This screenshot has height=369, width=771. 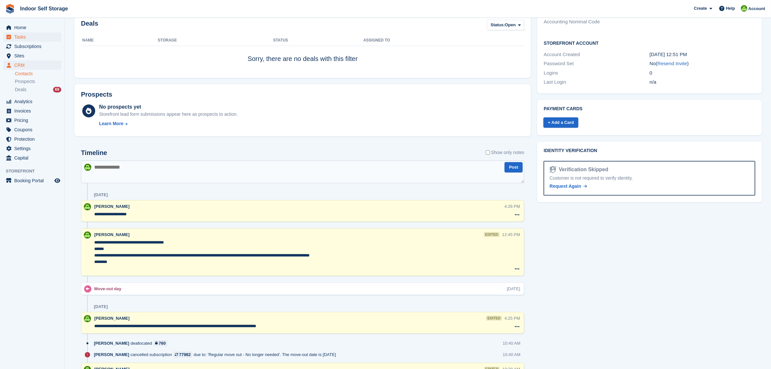 What do you see at coordinates (44, 8) in the screenshot?
I see `a: Indoor Self Storage` at bounding box center [44, 8].